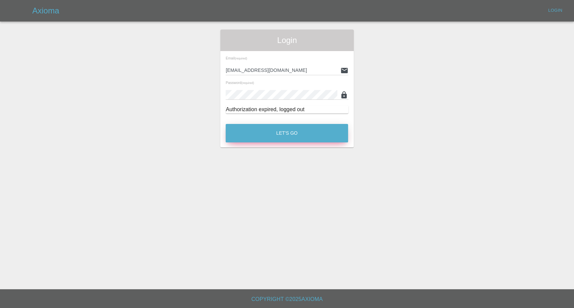 This screenshot has height=308, width=574. Describe the element at coordinates (287, 110) in the screenshot. I see `div: Authorization expired, logged out` at that location.